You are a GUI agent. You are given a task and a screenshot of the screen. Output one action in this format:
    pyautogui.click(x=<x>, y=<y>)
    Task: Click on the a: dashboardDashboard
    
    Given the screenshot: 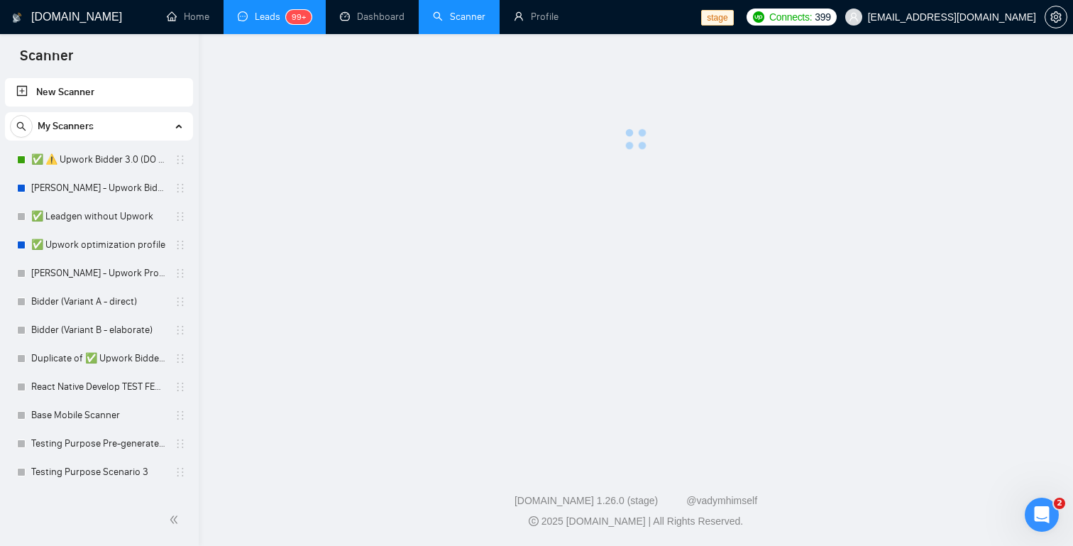 What is the action you would take?
    pyautogui.click(x=372, y=16)
    